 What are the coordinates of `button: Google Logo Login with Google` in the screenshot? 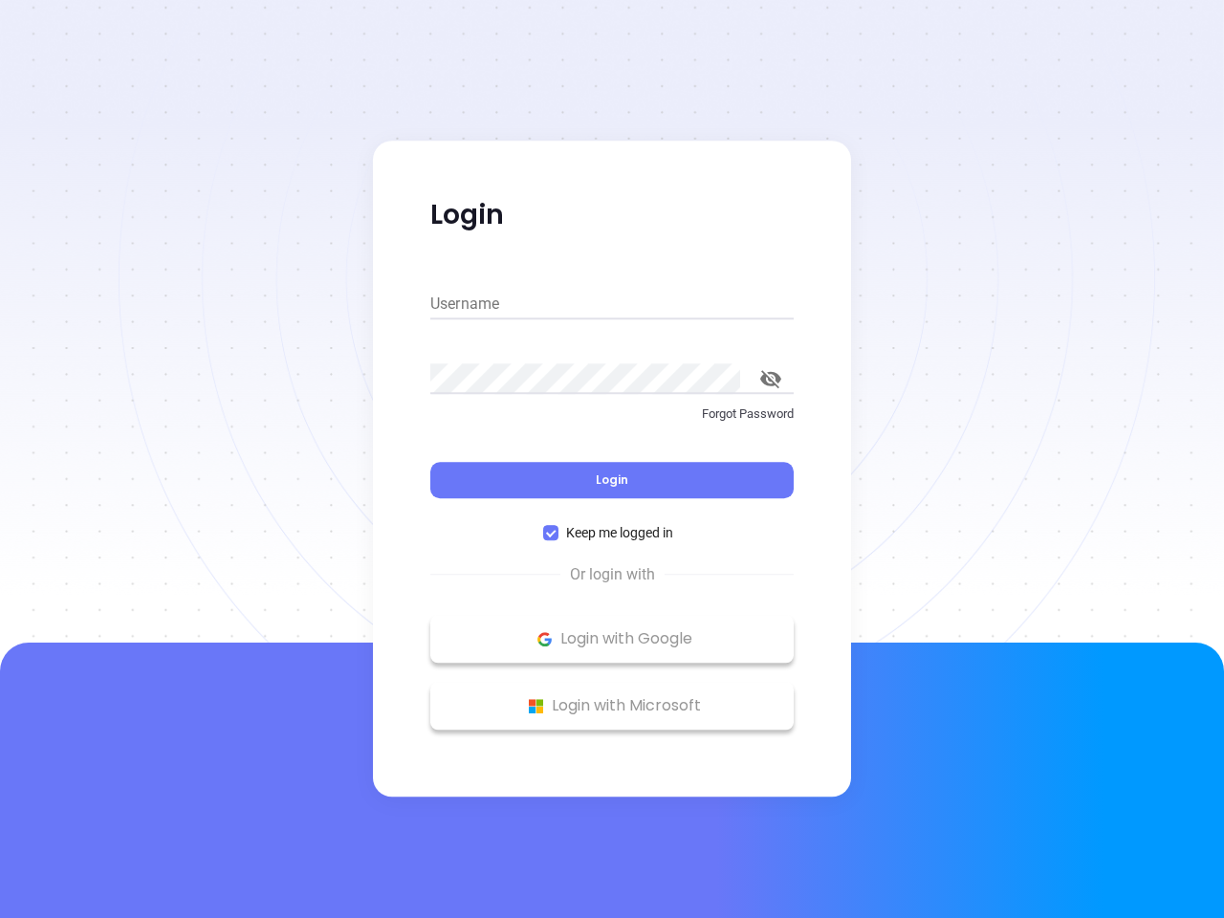 It's located at (612, 639).